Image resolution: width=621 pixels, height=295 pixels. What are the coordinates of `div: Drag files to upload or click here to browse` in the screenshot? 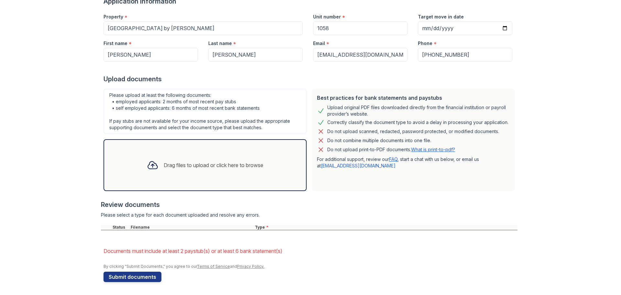 It's located at (213, 165).